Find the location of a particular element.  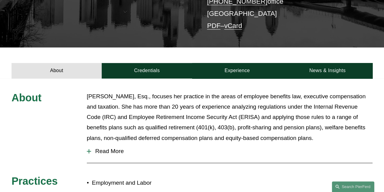

span: Read More is located at coordinates (232, 151).